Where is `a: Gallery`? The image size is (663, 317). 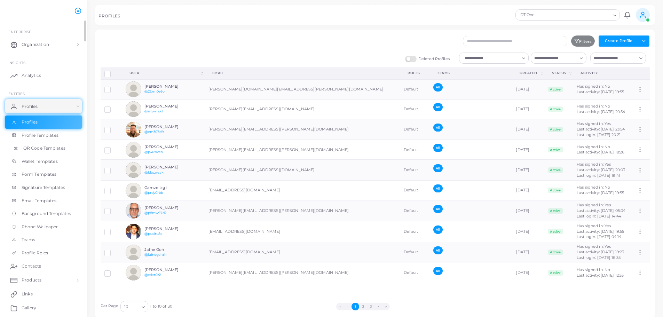
a: Gallery is located at coordinates (43, 308).